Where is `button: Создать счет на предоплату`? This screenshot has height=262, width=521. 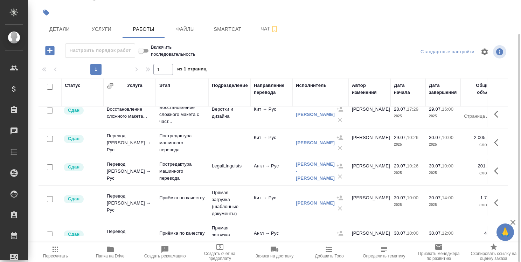
button: Создать счет на предоплату is located at coordinates (219, 252).